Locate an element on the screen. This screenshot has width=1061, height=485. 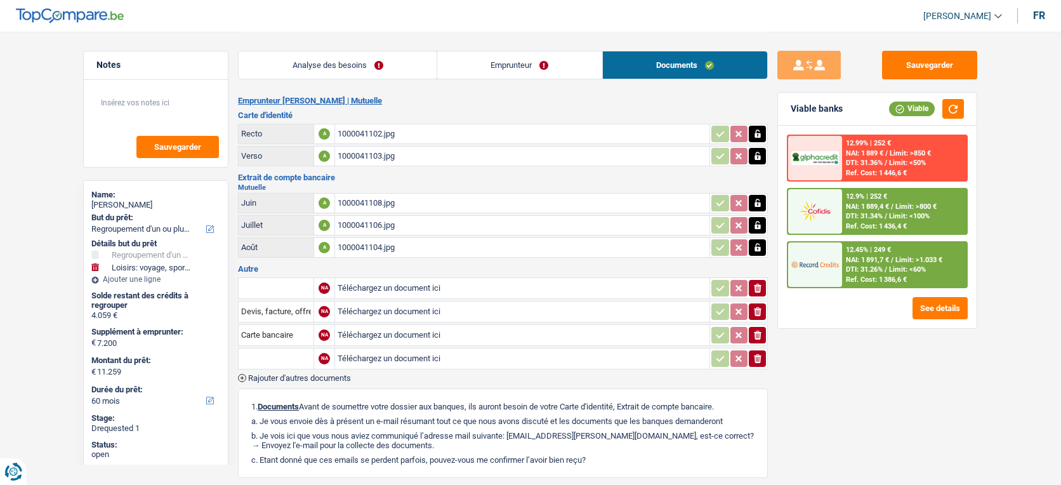
label: Durée du prêt: is located at coordinates (154, 390).